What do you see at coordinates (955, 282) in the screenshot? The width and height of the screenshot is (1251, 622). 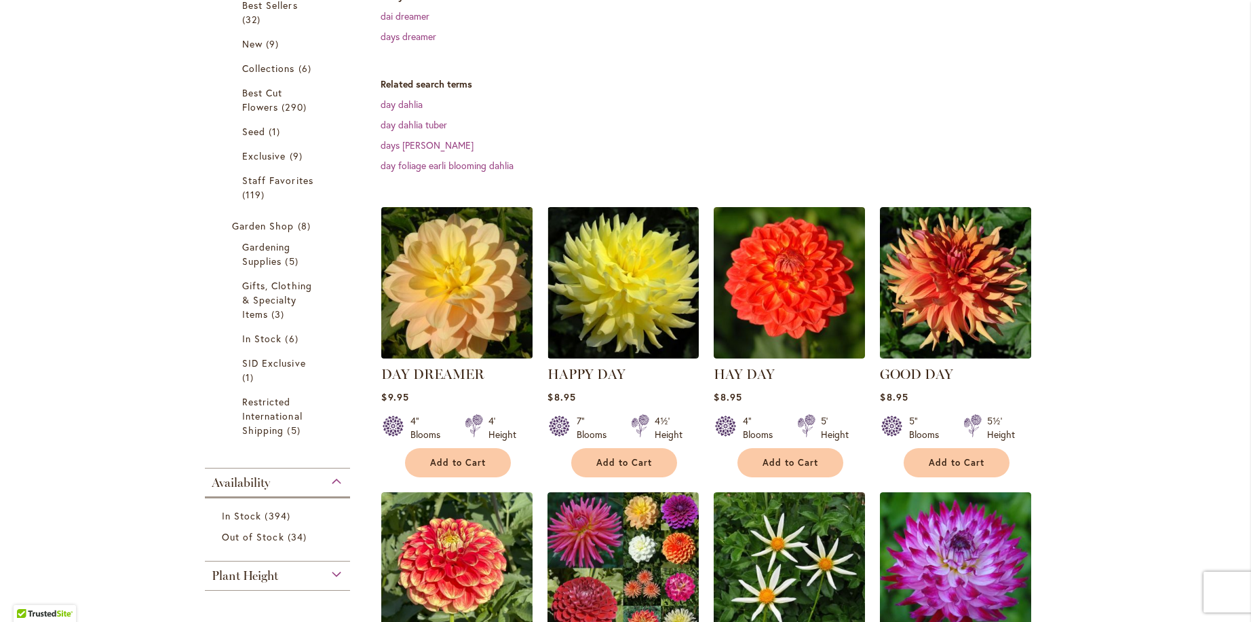 I see `img: GOOD DAY` at bounding box center [955, 282].